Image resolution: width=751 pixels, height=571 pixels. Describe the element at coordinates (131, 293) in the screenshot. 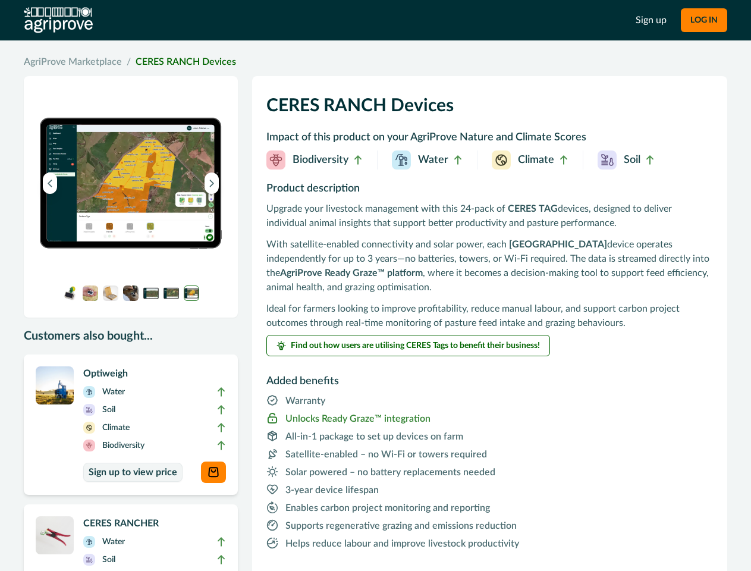

I see `img: A CERES RANCH device applied to the ear of a cow` at that location.